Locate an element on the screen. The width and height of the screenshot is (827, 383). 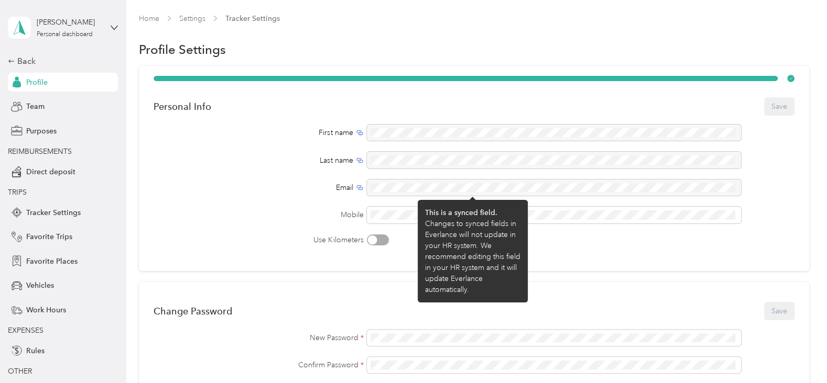
span: First name is located at coordinates (335, 133).